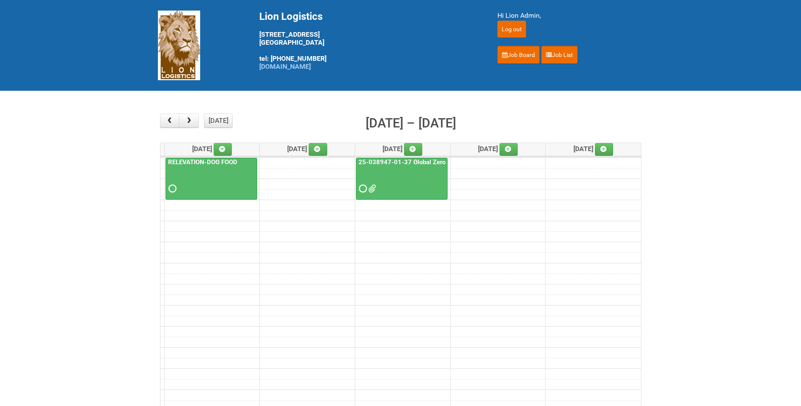  I want to click on a: Lion Logistics, so click(179, 45).